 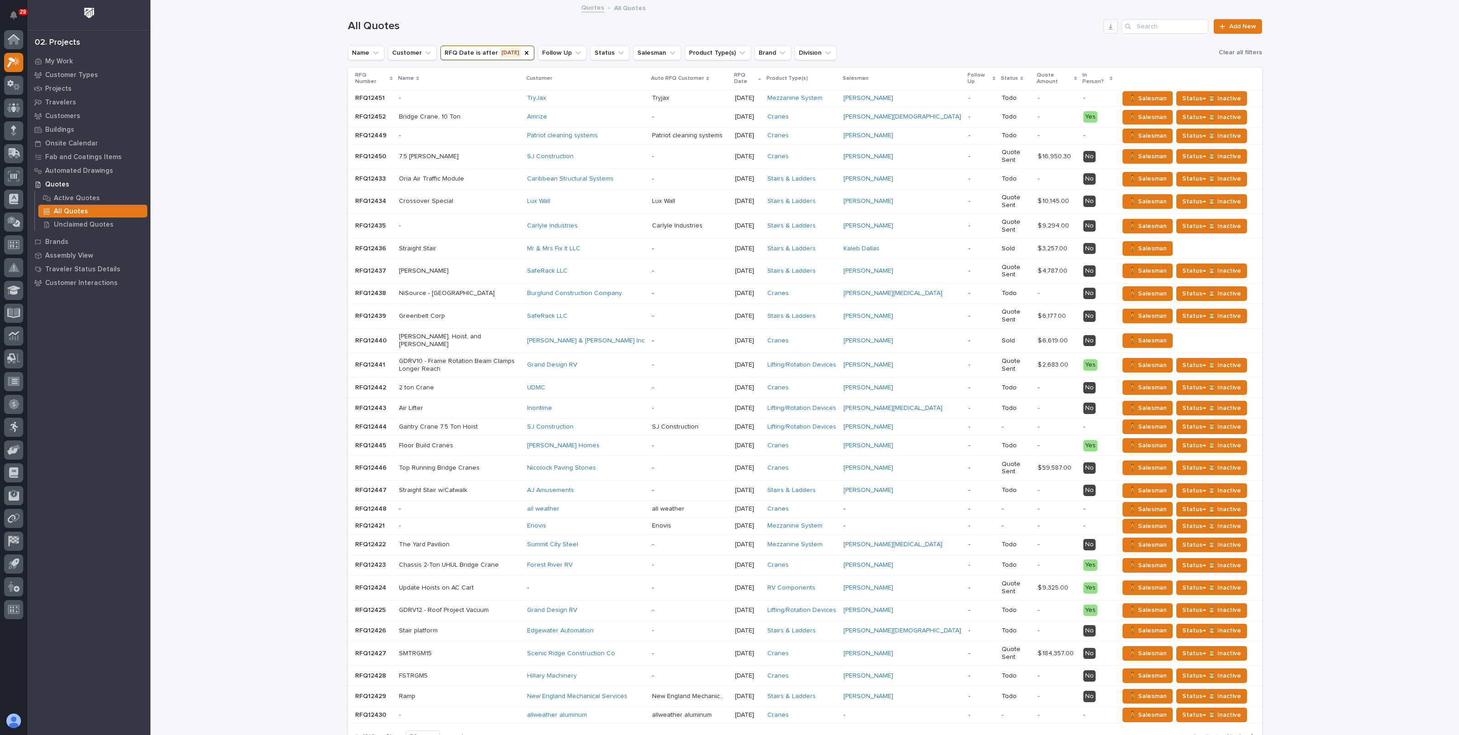 What do you see at coordinates (1240, 52) in the screenshot?
I see `span: Clear all filters` at bounding box center [1240, 52].